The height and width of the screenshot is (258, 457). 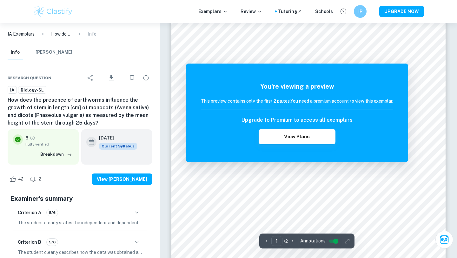 I want to click on p: The student clearly describes how the data was obtained and processed, ensuring that each procedu..., so click(x=80, y=252).